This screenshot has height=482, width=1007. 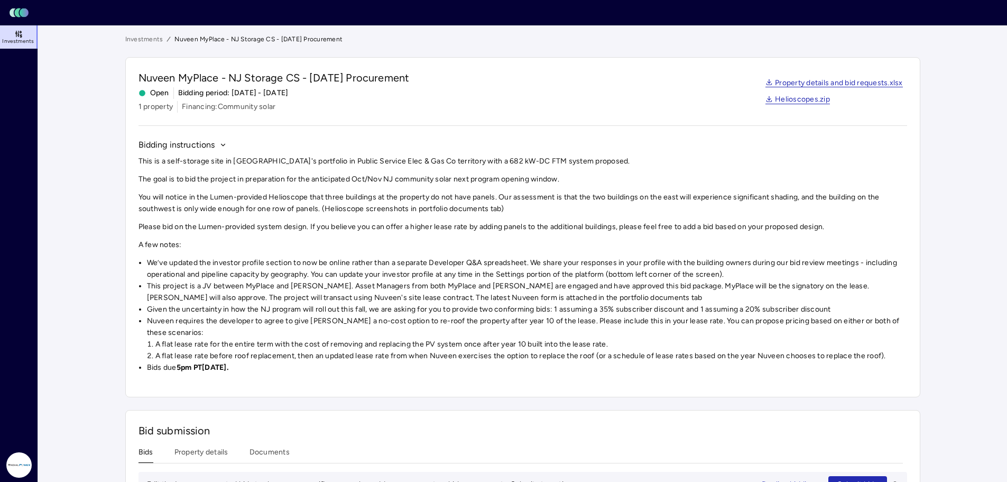 I want to click on a: Helioscopes.zip, so click(x=798, y=100).